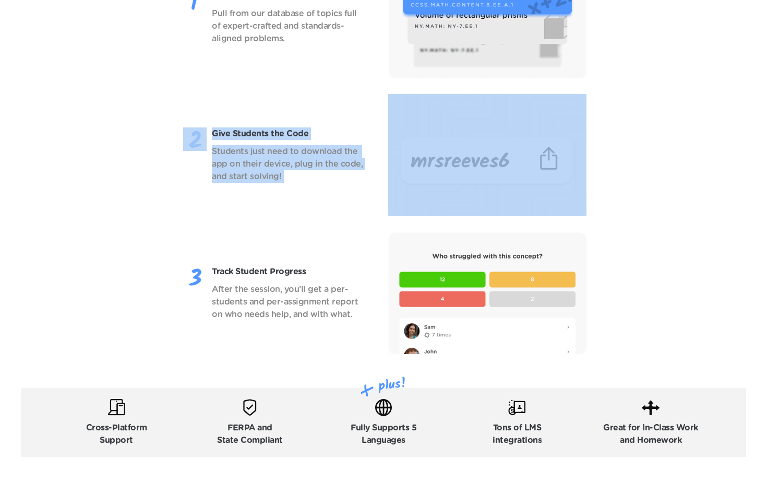 The image size is (767, 480). What do you see at coordinates (517, 434) in the screenshot?
I see `p: Tons of LMS integrations` at bounding box center [517, 434].